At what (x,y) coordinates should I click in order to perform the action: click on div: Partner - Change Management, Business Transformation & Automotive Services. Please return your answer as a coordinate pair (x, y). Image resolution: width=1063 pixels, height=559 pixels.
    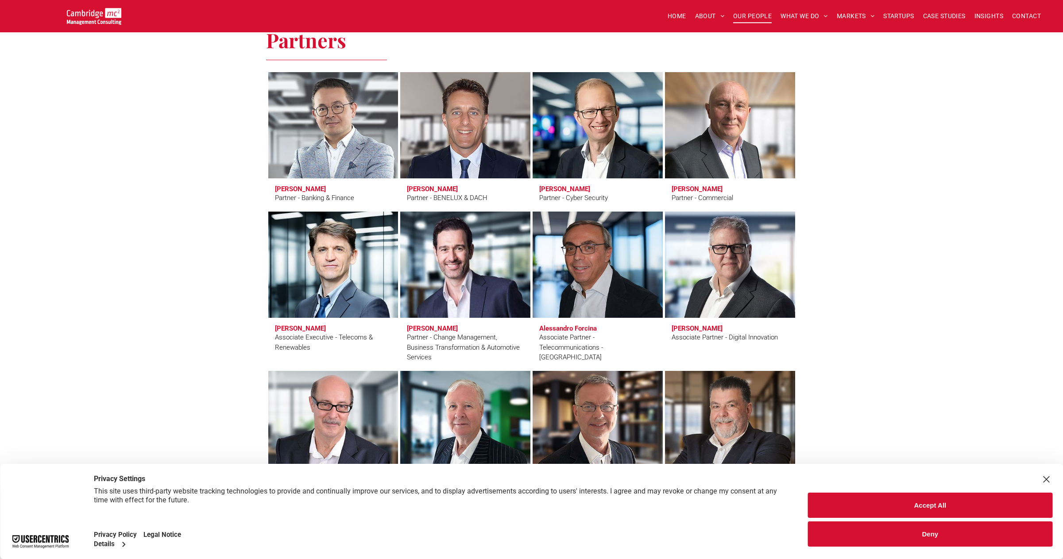
    Looking at the image, I should click on (465, 348).